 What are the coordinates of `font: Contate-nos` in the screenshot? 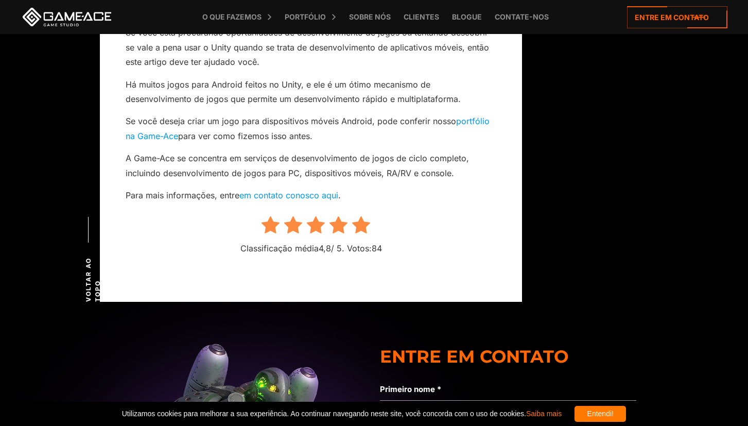 It's located at (521, 16).